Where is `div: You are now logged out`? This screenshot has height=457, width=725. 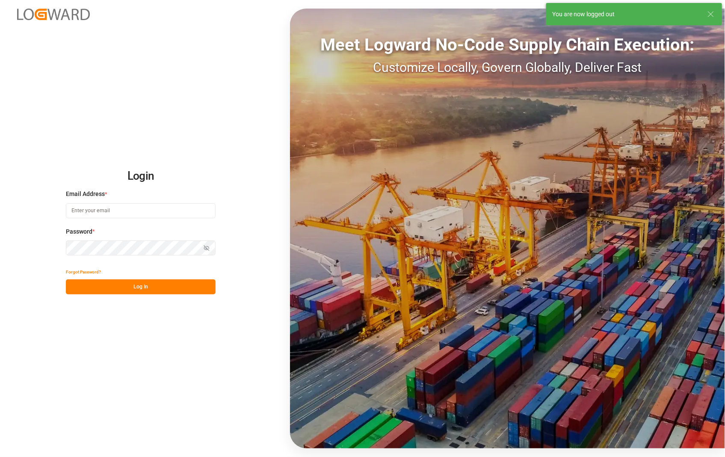
div: You are now logged out is located at coordinates (626, 14).